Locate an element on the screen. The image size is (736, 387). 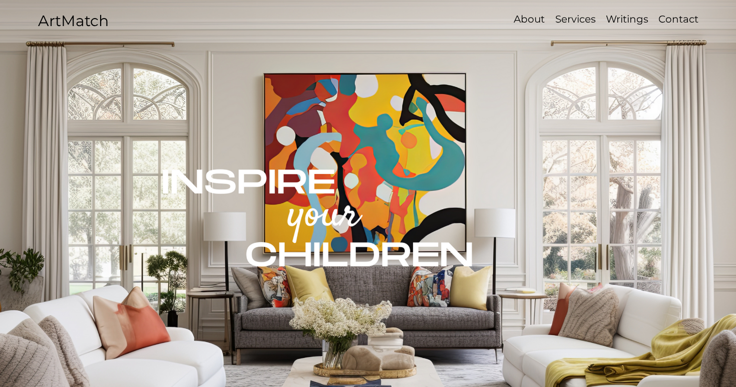
a: About is located at coordinates (529, 19).